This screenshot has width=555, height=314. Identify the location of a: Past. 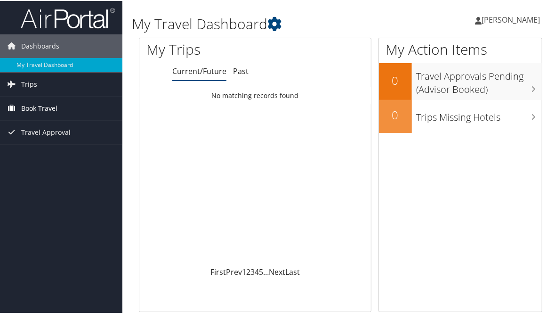
(241, 70).